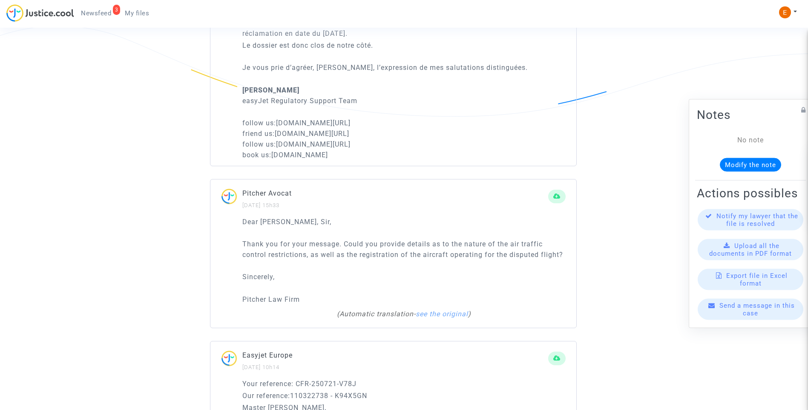 This screenshot has width=808, height=410. I want to click on span: Send a message in this case, so click(757, 309).